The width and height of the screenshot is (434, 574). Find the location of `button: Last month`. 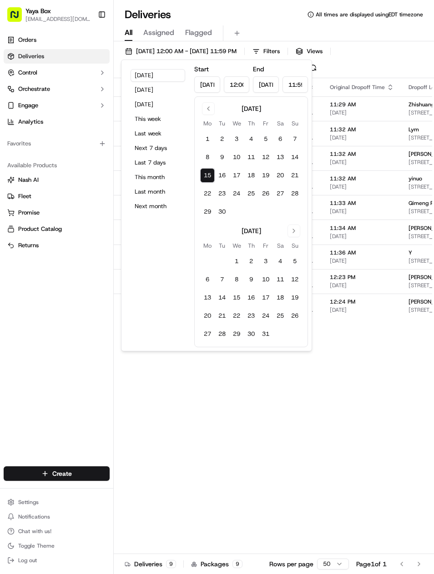

button: Last month is located at coordinates (158, 192).